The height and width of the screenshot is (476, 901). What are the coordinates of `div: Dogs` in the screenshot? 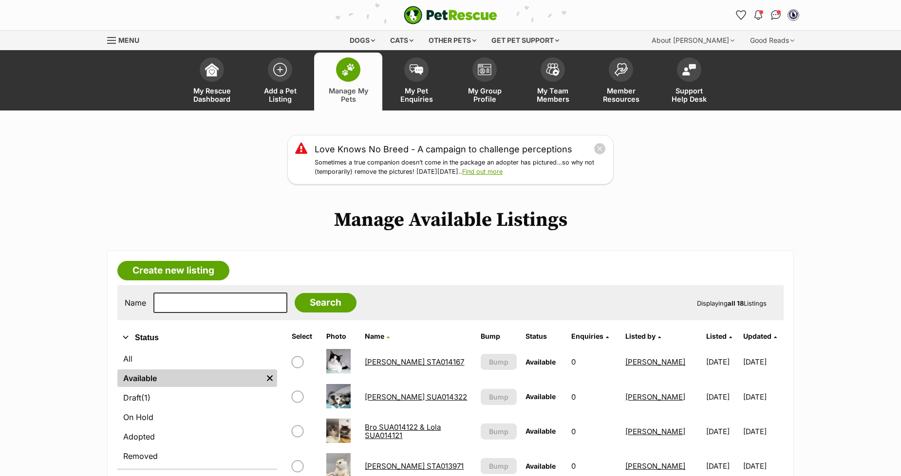 It's located at (362, 40).